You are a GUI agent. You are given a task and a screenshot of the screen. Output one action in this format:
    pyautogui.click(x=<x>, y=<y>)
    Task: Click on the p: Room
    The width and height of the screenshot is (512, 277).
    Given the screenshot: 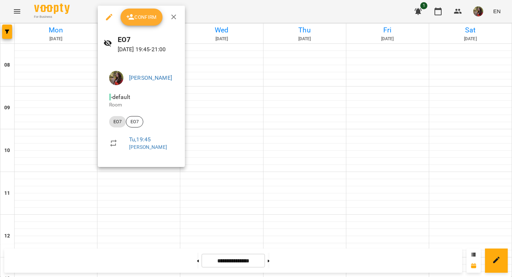 What is the action you would take?
    pyautogui.click(x=141, y=105)
    